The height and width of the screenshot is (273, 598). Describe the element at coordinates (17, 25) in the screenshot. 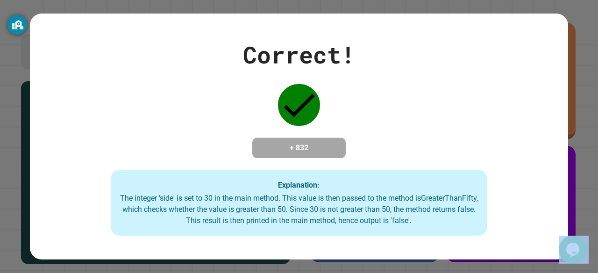

I see `button: GoGuardian Privacy Information` at that location.